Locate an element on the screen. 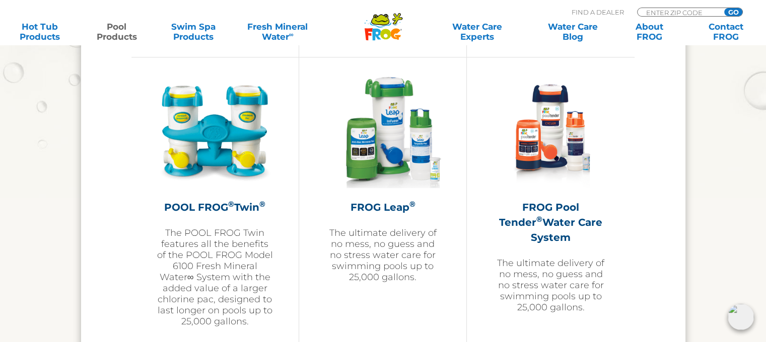 The height and width of the screenshot is (342, 766). a: Hot TubProducts is located at coordinates (40, 32).